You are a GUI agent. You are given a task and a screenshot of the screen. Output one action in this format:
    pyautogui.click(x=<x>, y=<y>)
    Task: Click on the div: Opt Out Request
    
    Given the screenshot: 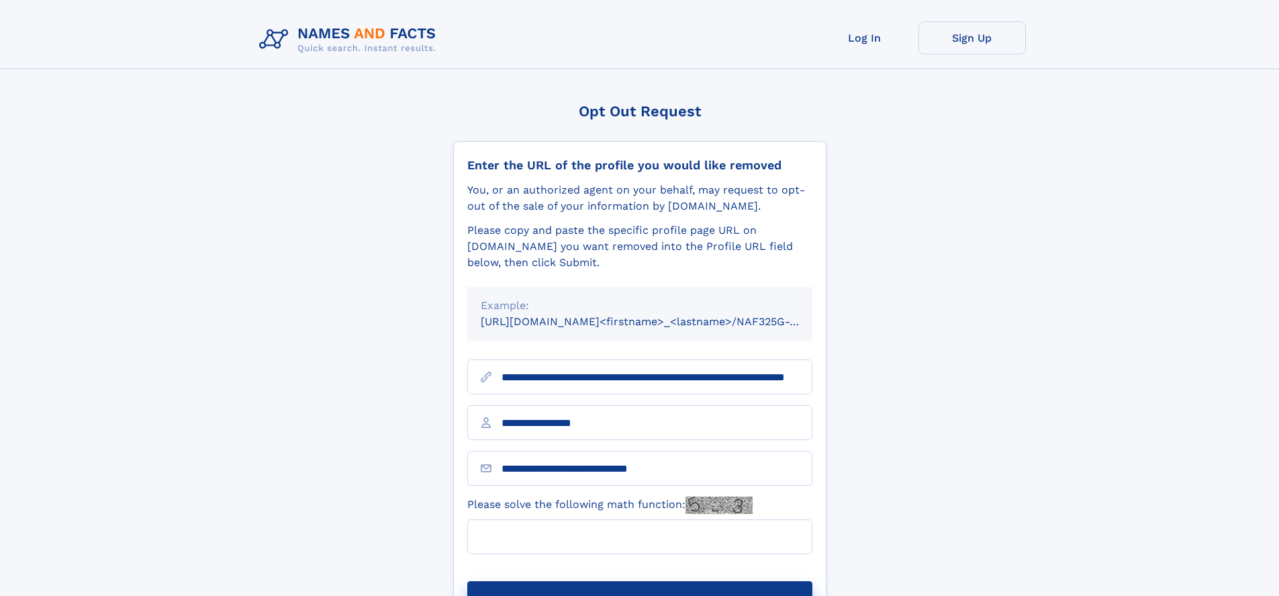 What is the action you would take?
    pyautogui.click(x=640, y=111)
    